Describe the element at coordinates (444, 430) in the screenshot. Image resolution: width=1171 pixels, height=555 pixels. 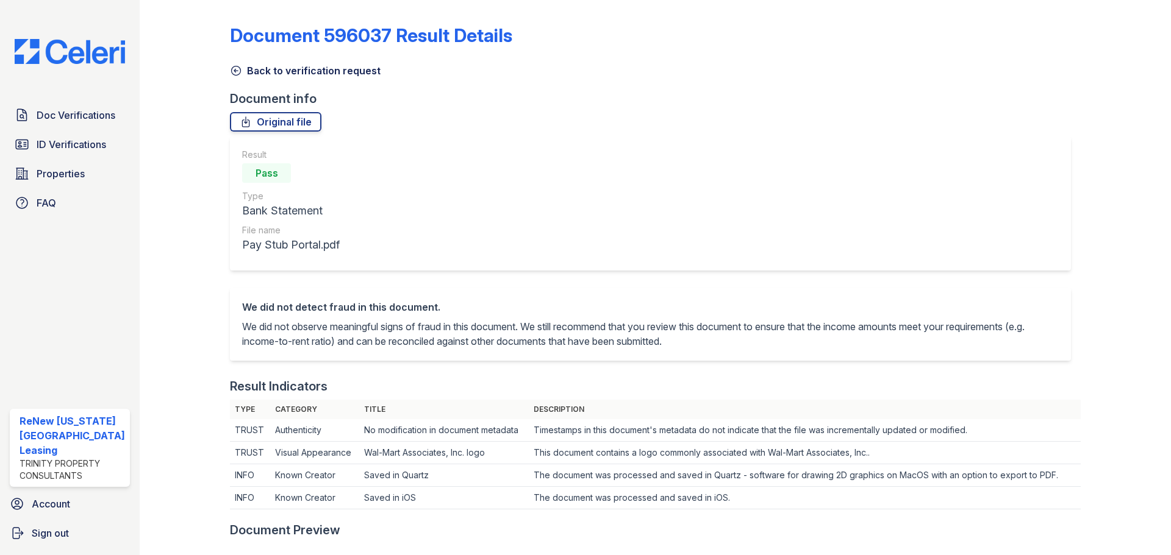
I see `td: No modification in document metadata` at that location.